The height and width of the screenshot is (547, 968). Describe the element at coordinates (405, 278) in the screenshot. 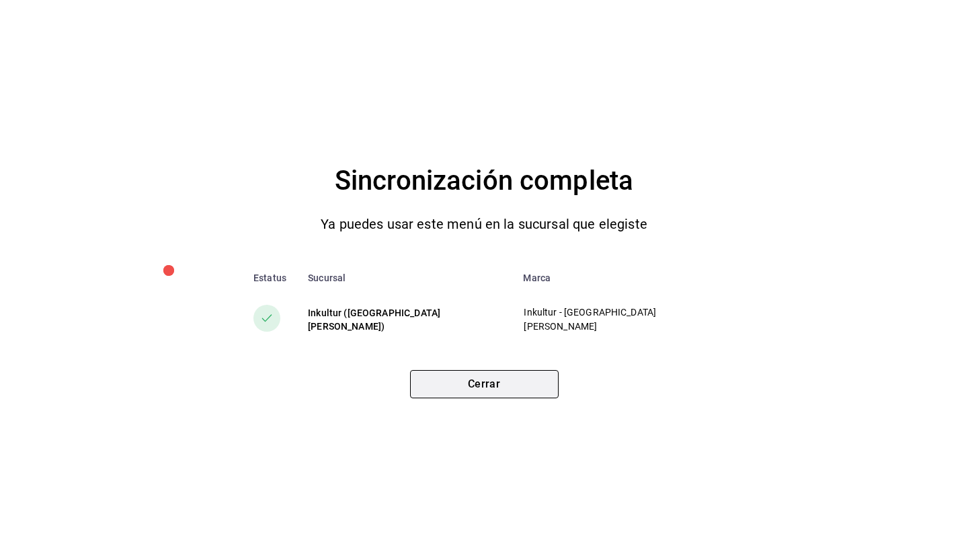

I see `th: Sucursal` at that location.